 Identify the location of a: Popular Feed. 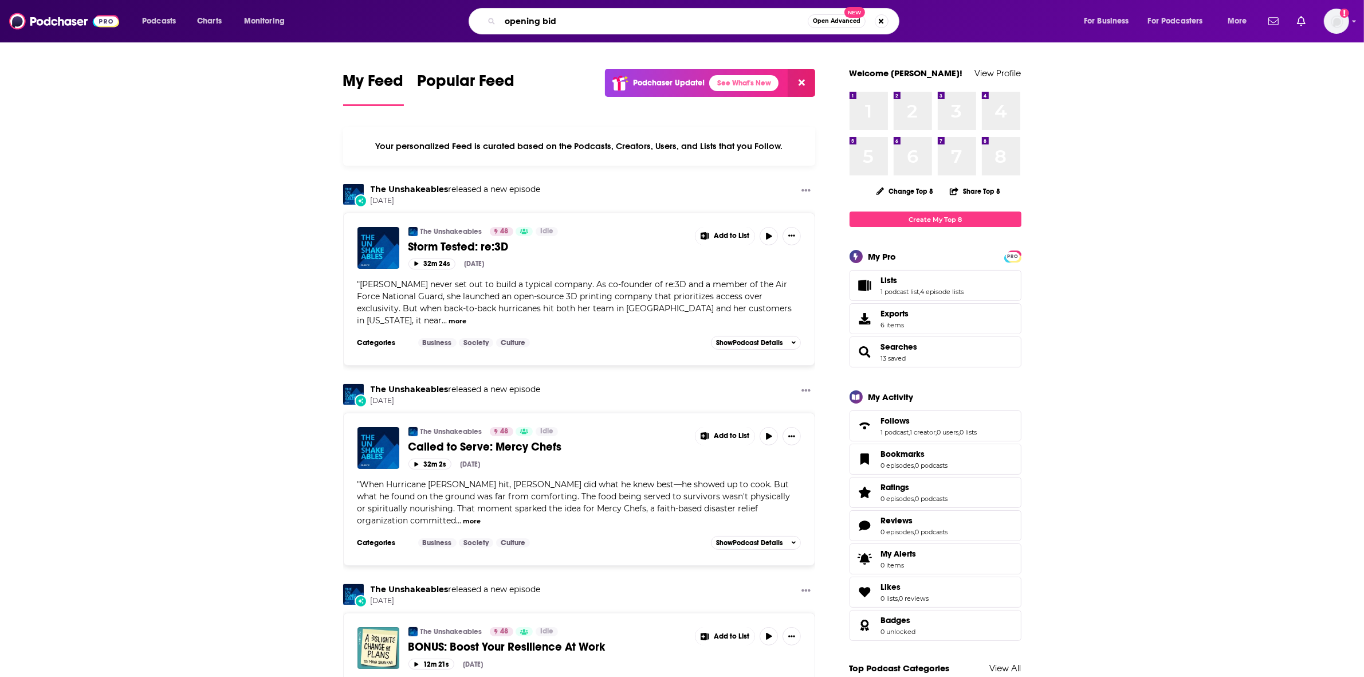
(466, 88).